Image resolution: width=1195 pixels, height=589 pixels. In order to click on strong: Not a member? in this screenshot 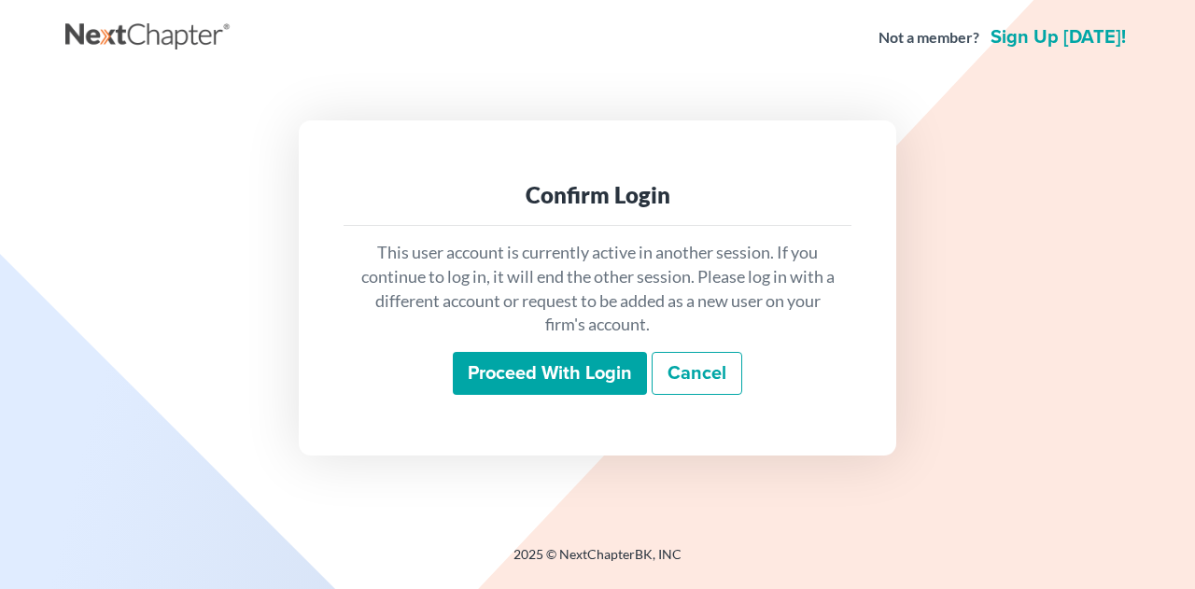, I will do `click(929, 37)`.